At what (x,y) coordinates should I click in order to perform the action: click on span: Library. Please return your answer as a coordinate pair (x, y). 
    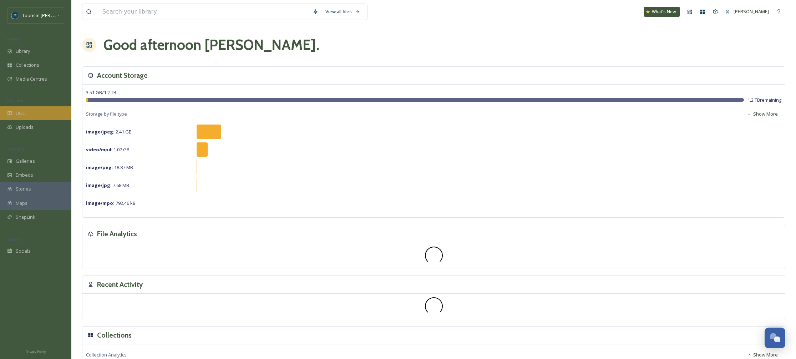
    Looking at the image, I should click on (23, 51).